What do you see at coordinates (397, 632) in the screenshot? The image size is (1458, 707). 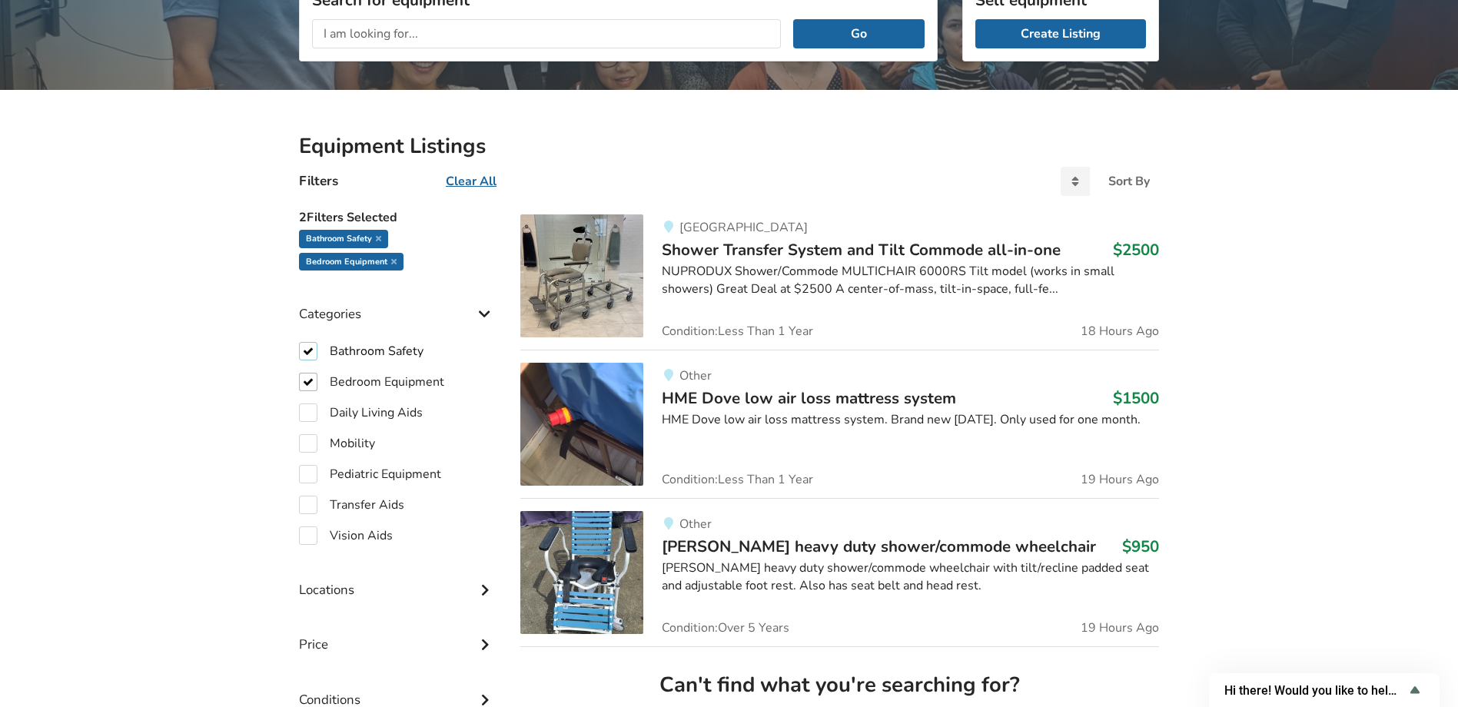 I see `div: Price` at bounding box center [397, 632].